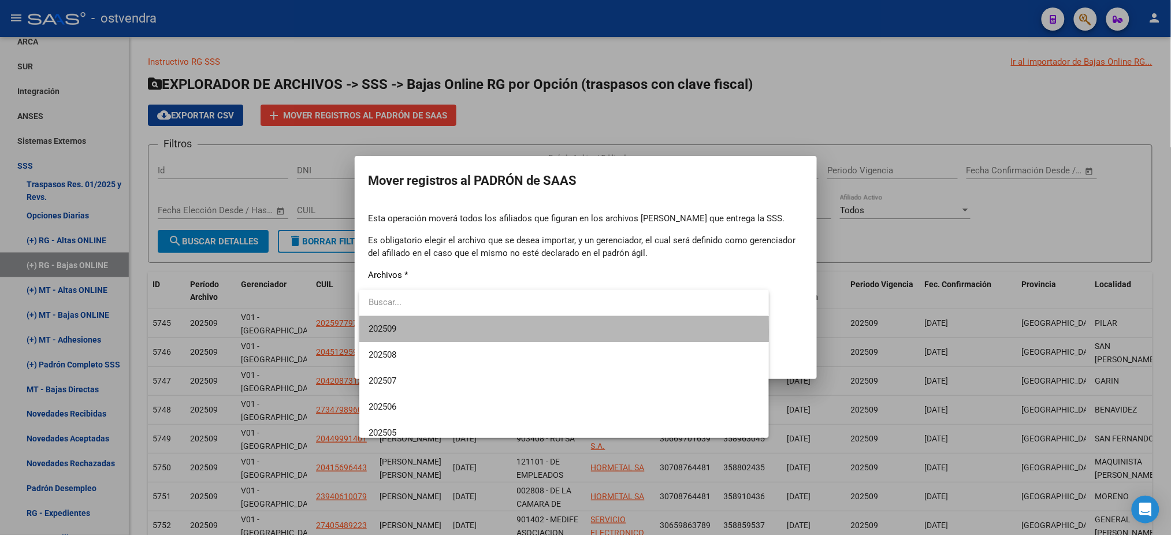 The height and width of the screenshot is (535, 1171). Describe the element at coordinates (383, 433) in the screenshot. I see `span: 202505` at that location.